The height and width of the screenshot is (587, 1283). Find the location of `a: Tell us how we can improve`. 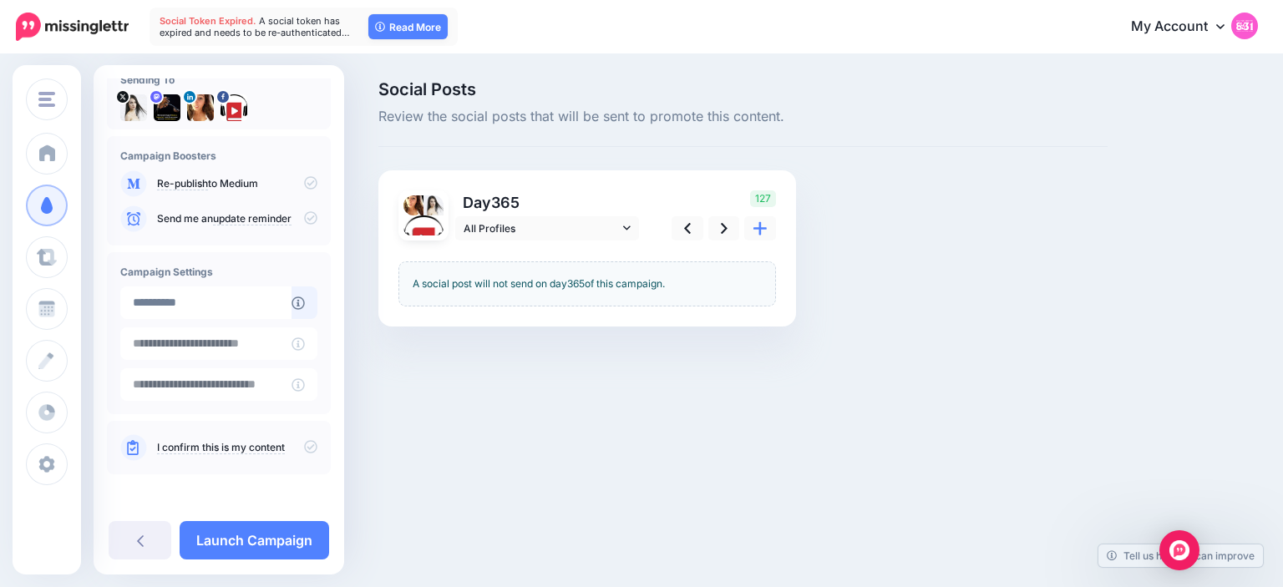

a: Tell us how we can improve is located at coordinates (1180, 556).